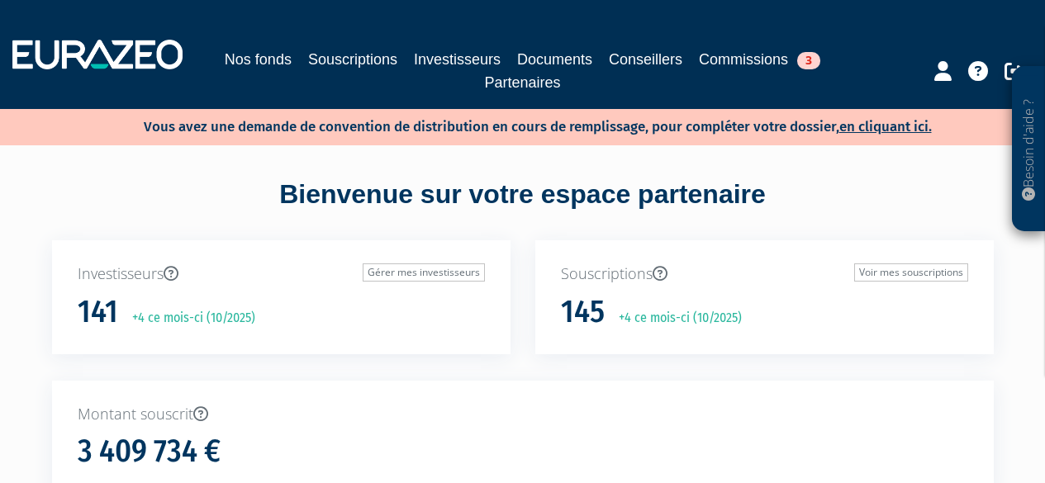  What do you see at coordinates (809, 60) in the screenshot?
I see `span: 3` at bounding box center [809, 60].